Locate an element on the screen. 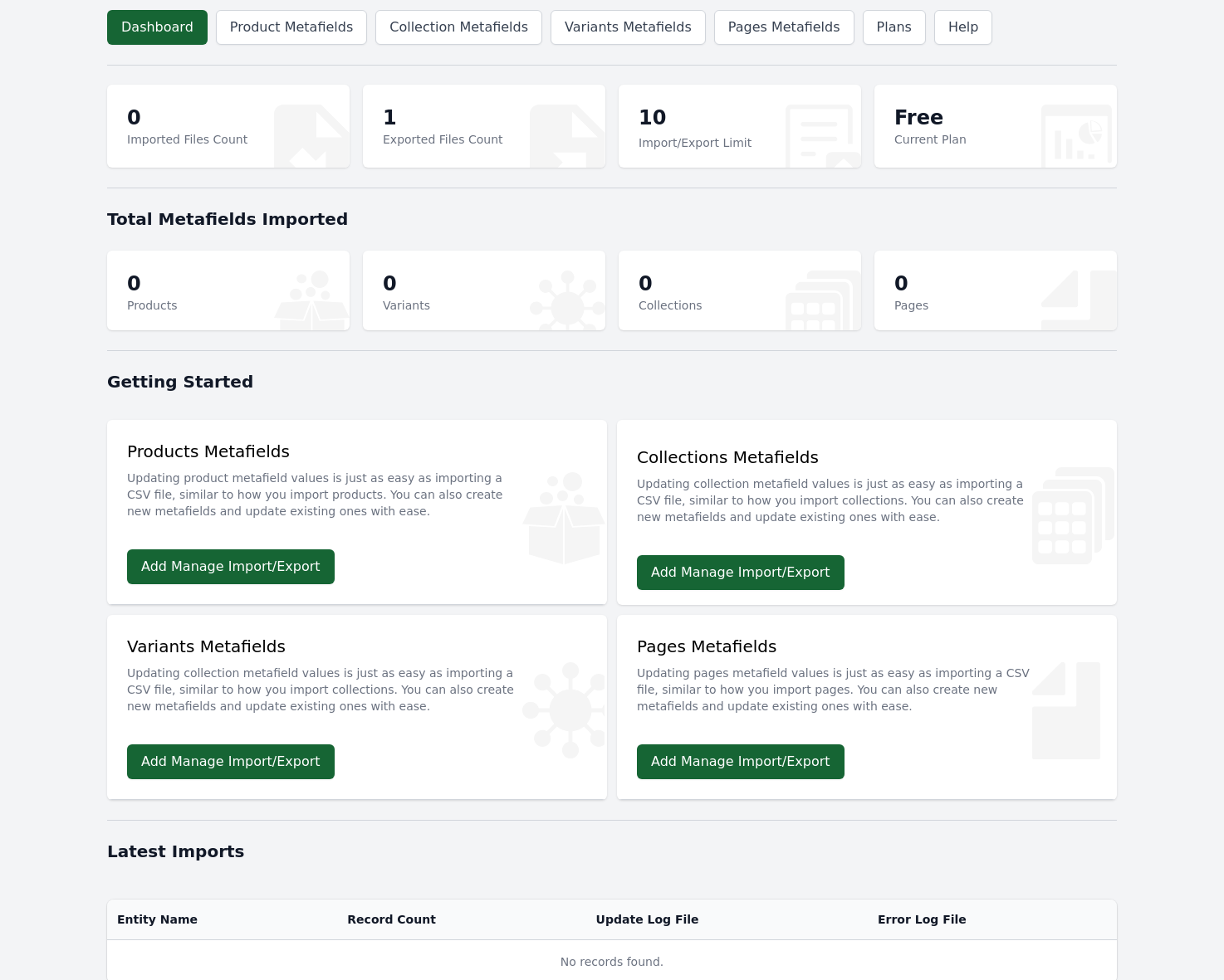 This screenshot has height=980, width=1224. p: Updating product metafield values is just as easy as importing a CSV file, similar to how you imp... is located at coordinates (357, 491).